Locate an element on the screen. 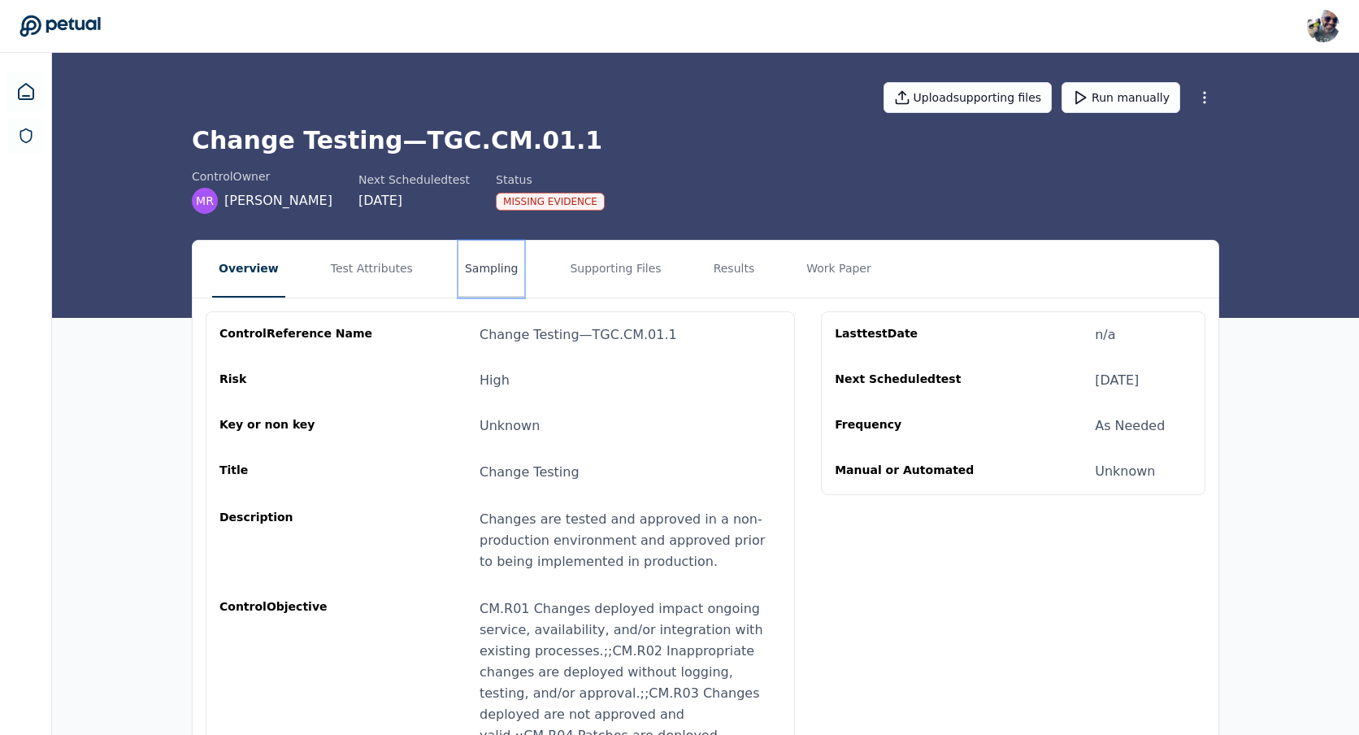 This screenshot has height=735, width=1359. div: Change Testing — TGC.CM.01.1 is located at coordinates (578, 335).